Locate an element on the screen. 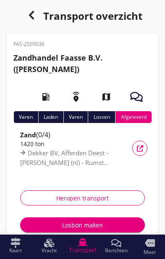 The image size is (165, 259). div: Laden is located at coordinates (51, 117).